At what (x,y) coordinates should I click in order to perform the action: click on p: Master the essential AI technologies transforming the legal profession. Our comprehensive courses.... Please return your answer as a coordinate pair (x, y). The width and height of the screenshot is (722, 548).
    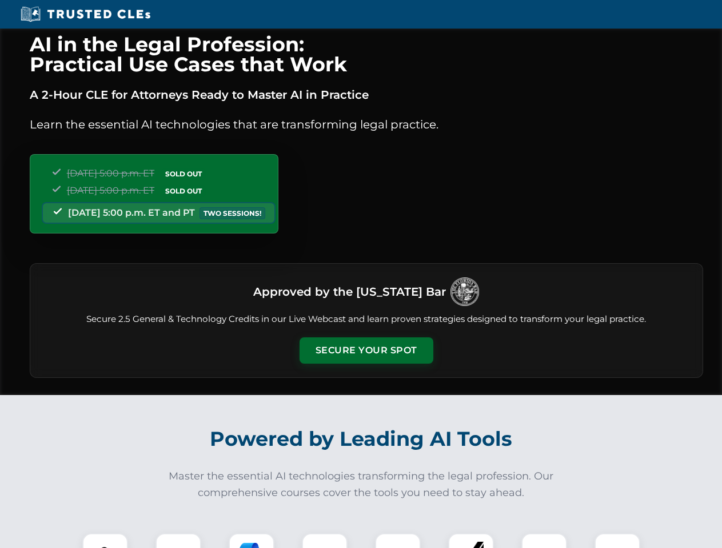
    Looking at the image, I should click on (361, 485).